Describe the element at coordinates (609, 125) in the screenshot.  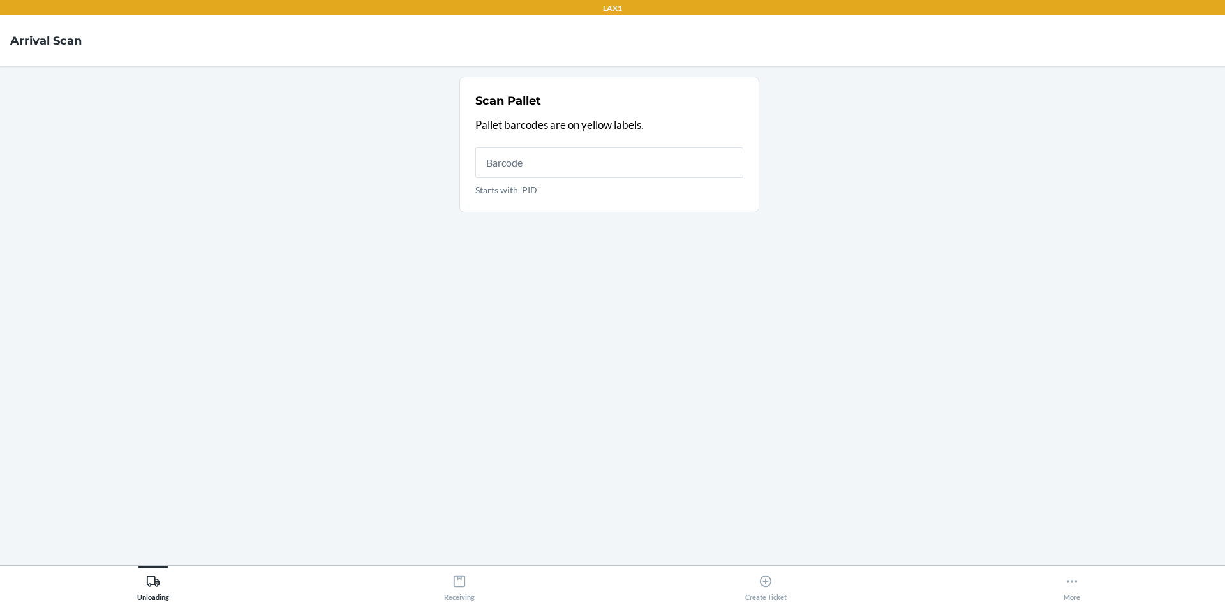
I see `p: Pallet barcodes are on yellow labels.` at that location.